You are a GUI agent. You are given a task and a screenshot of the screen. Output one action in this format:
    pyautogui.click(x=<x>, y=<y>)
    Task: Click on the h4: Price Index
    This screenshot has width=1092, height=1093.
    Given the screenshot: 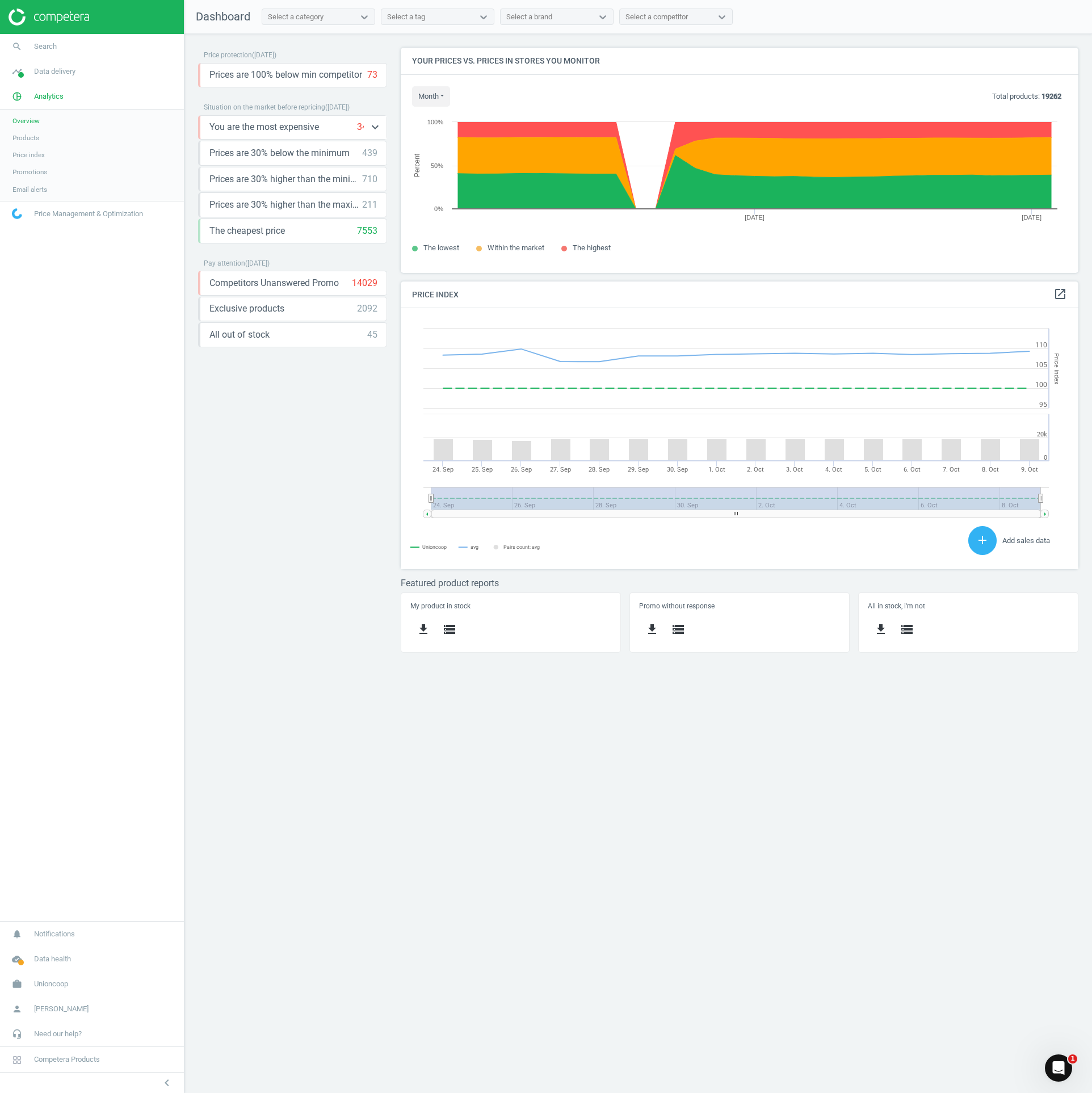 What is the action you would take?
    pyautogui.click(x=739, y=294)
    